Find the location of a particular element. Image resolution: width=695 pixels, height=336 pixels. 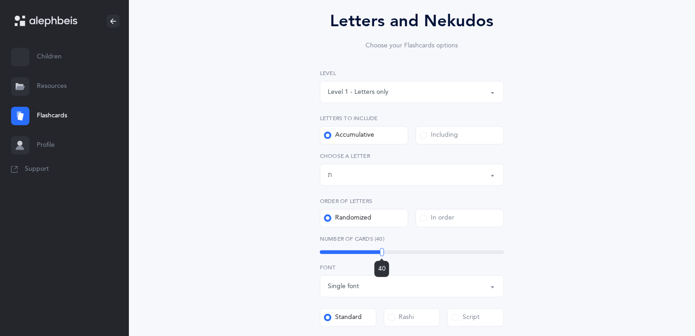

span: Support is located at coordinates (37, 169).